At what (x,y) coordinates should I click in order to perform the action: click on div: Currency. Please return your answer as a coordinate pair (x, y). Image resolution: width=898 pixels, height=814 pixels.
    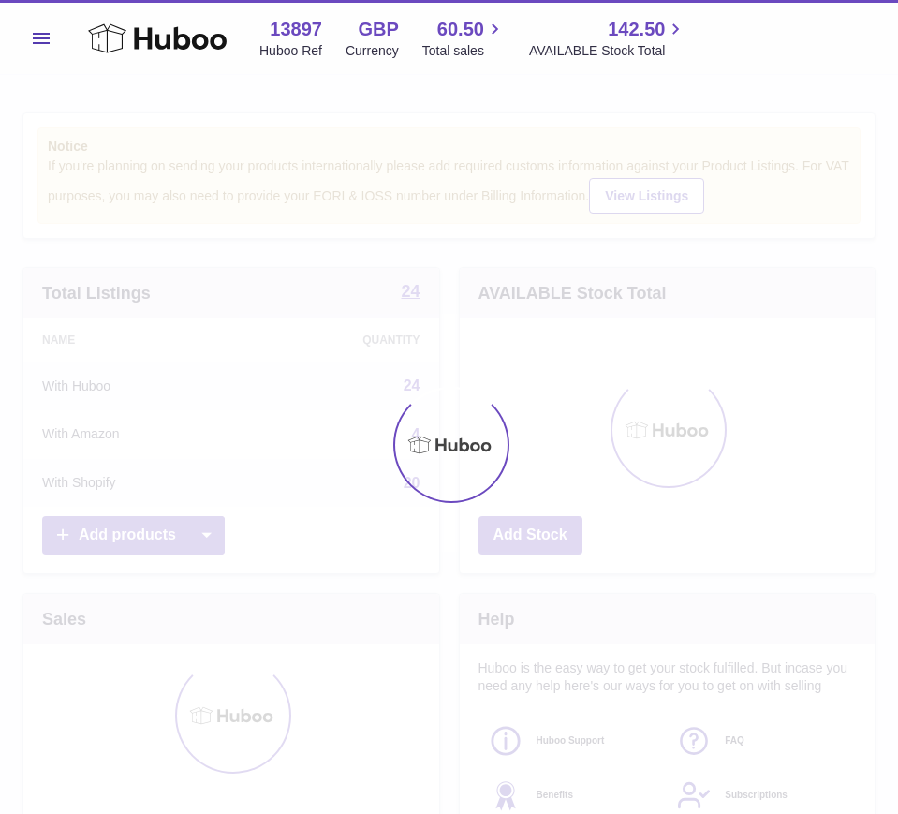
    Looking at the image, I should click on (372, 51).